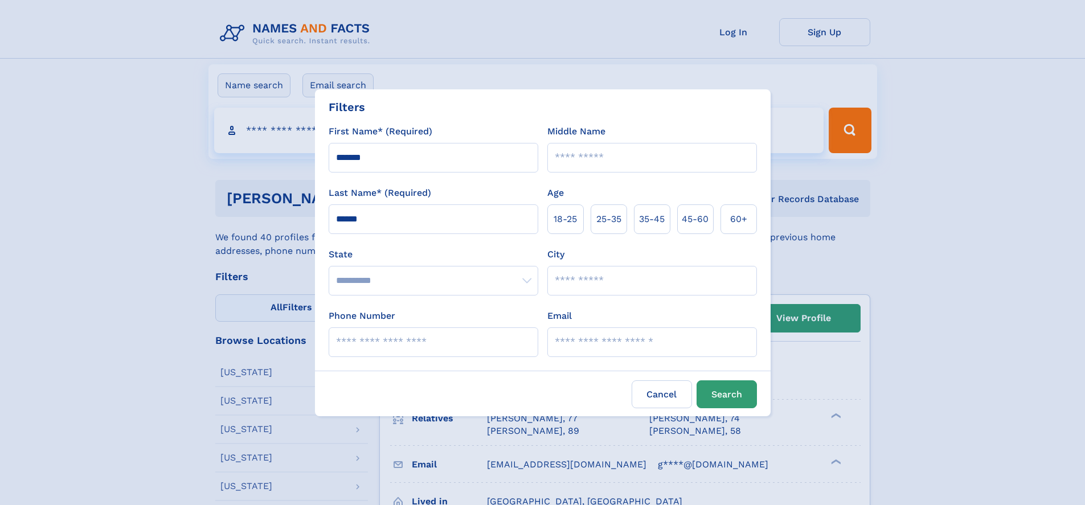 The height and width of the screenshot is (505, 1085). Describe the element at coordinates (695, 219) in the screenshot. I see `span: 45‑60` at that location.